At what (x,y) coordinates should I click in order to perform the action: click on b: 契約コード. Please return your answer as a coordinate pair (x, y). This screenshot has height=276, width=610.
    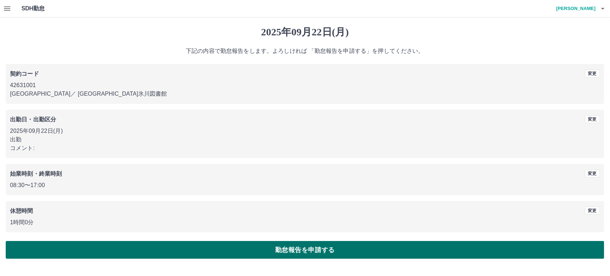
    Looking at the image, I should click on (24, 74).